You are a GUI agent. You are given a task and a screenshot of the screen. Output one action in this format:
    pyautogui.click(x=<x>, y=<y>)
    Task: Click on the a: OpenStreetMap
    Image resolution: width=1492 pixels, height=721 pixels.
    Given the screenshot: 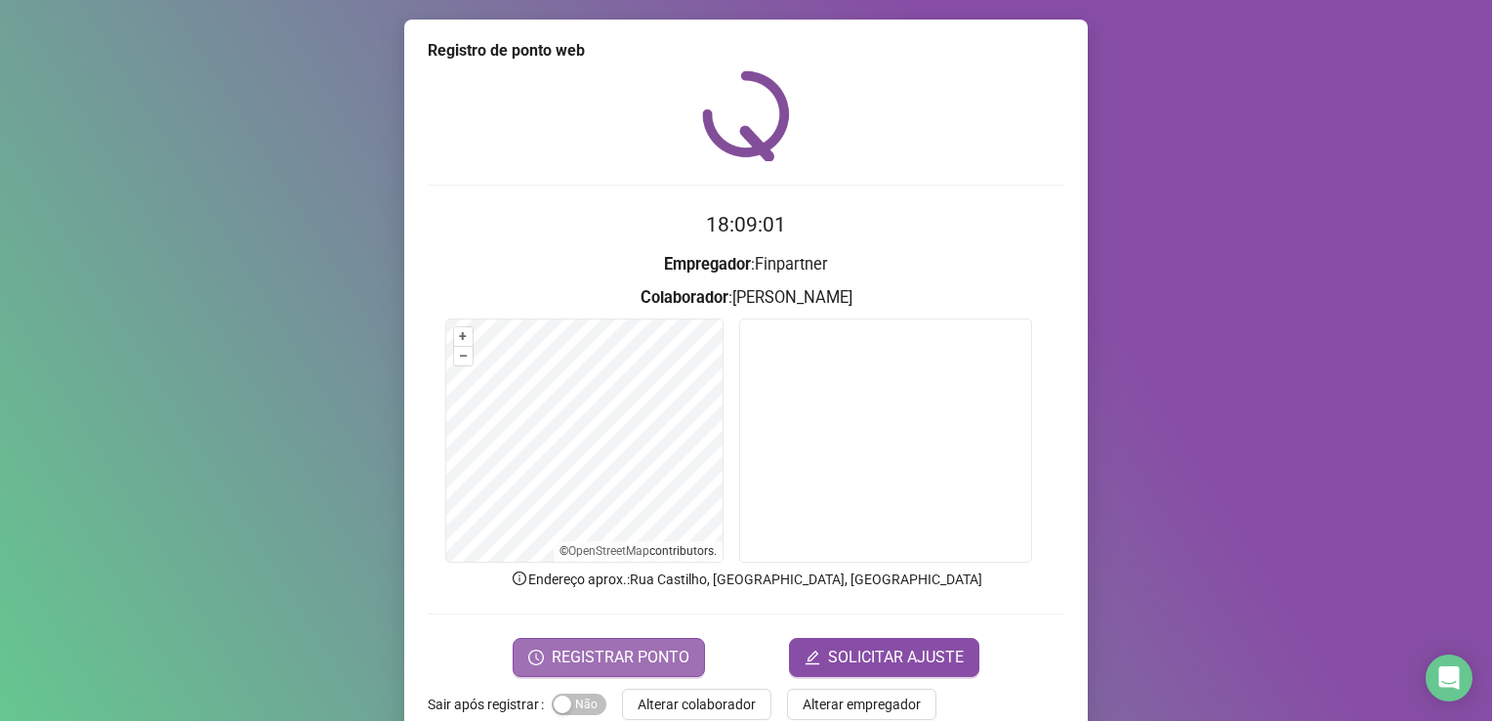 What is the action you would take?
    pyautogui.click(x=608, y=551)
    